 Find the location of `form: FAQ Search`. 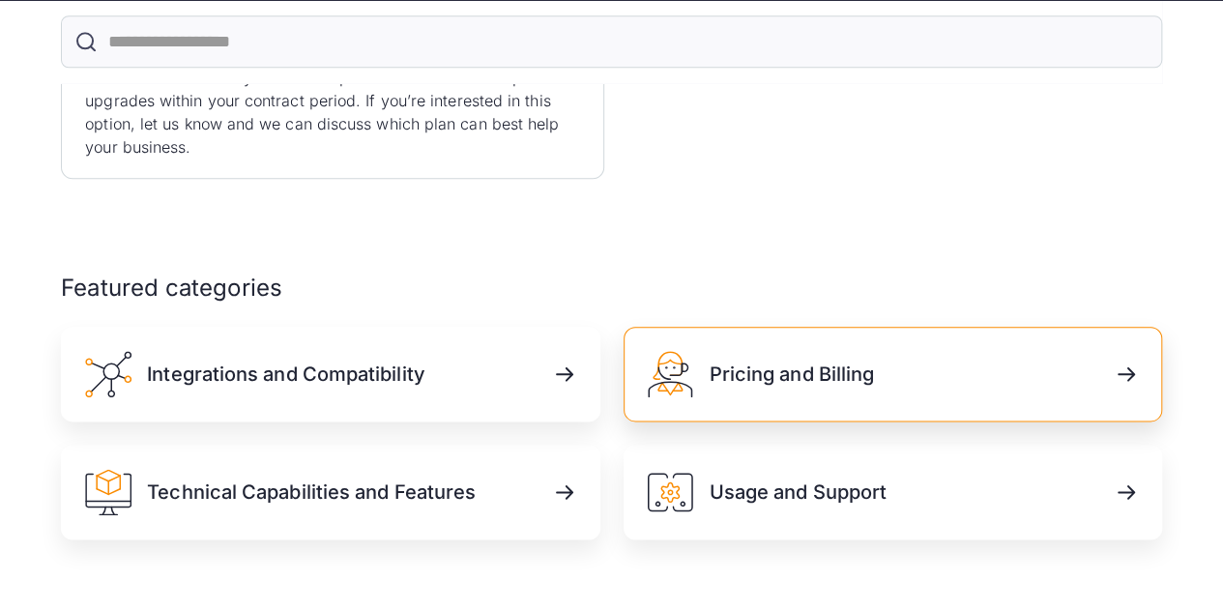

form: FAQ Search is located at coordinates (611, 42).